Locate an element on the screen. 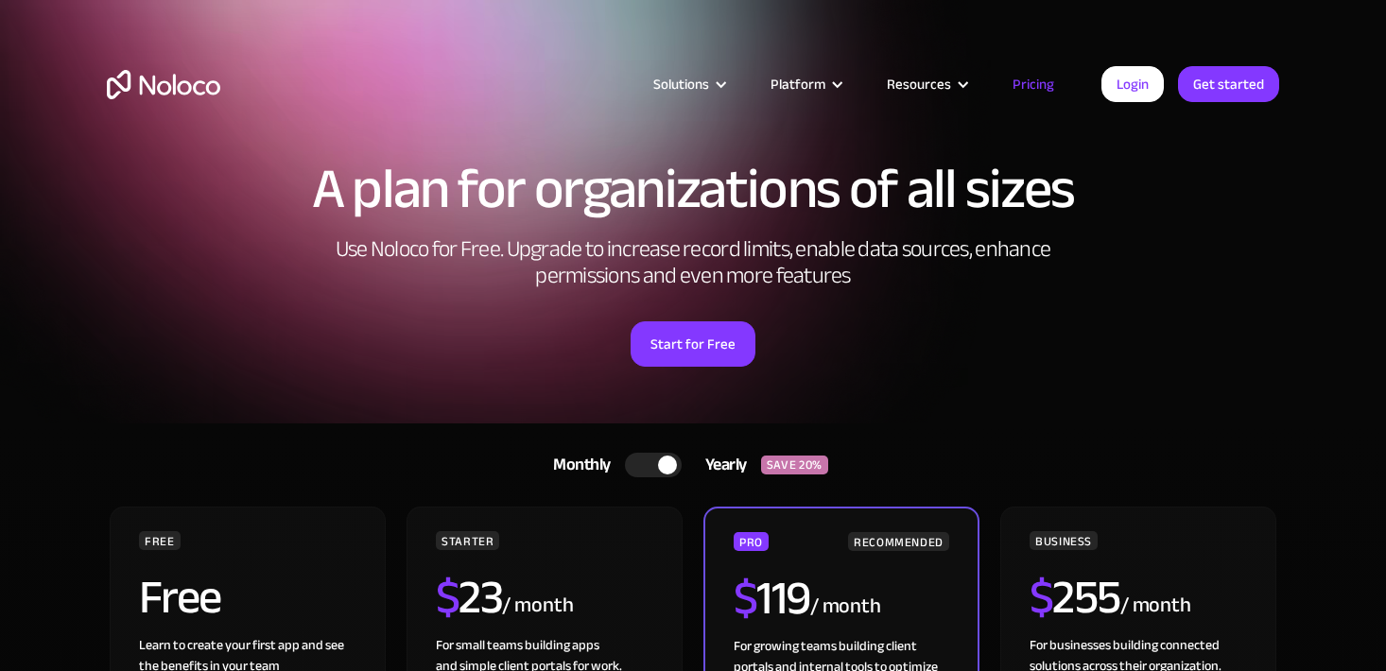 The width and height of the screenshot is (1386, 671). div: RECOMMENDED is located at coordinates (898, 542).